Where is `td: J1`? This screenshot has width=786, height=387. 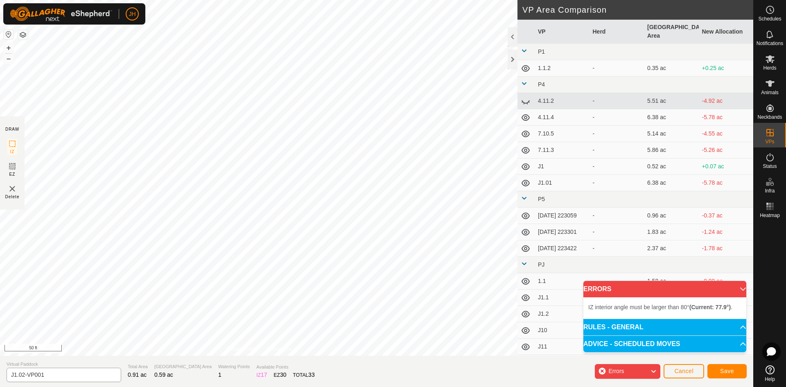
td: J1 is located at coordinates (562, 167).